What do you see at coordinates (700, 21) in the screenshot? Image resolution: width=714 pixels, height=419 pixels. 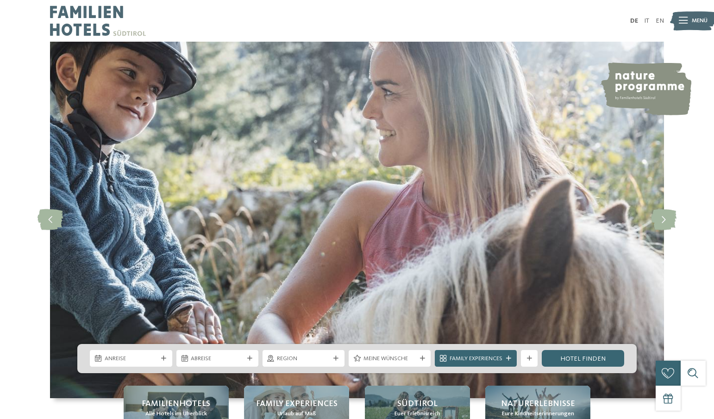 I see `span: Menü` at bounding box center [700, 21].